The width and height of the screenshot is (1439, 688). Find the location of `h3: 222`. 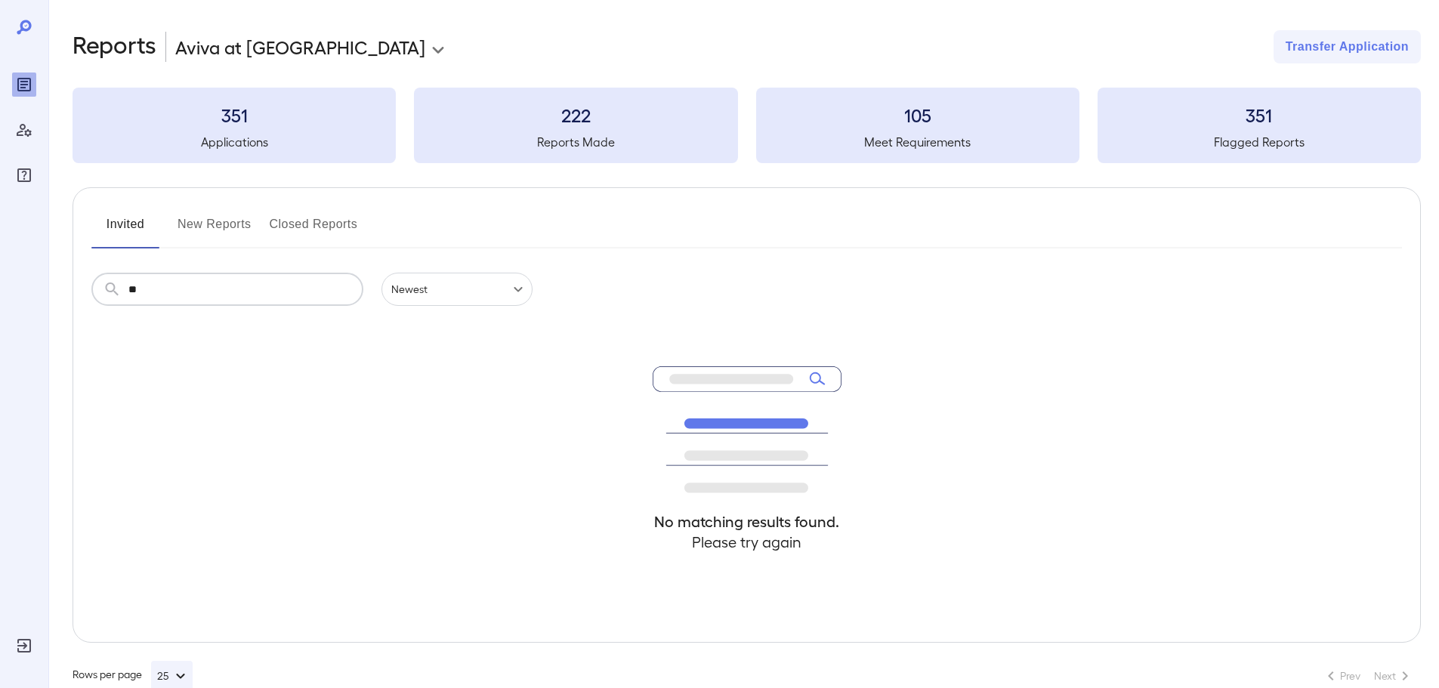

h3: 222 is located at coordinates (575, 115).